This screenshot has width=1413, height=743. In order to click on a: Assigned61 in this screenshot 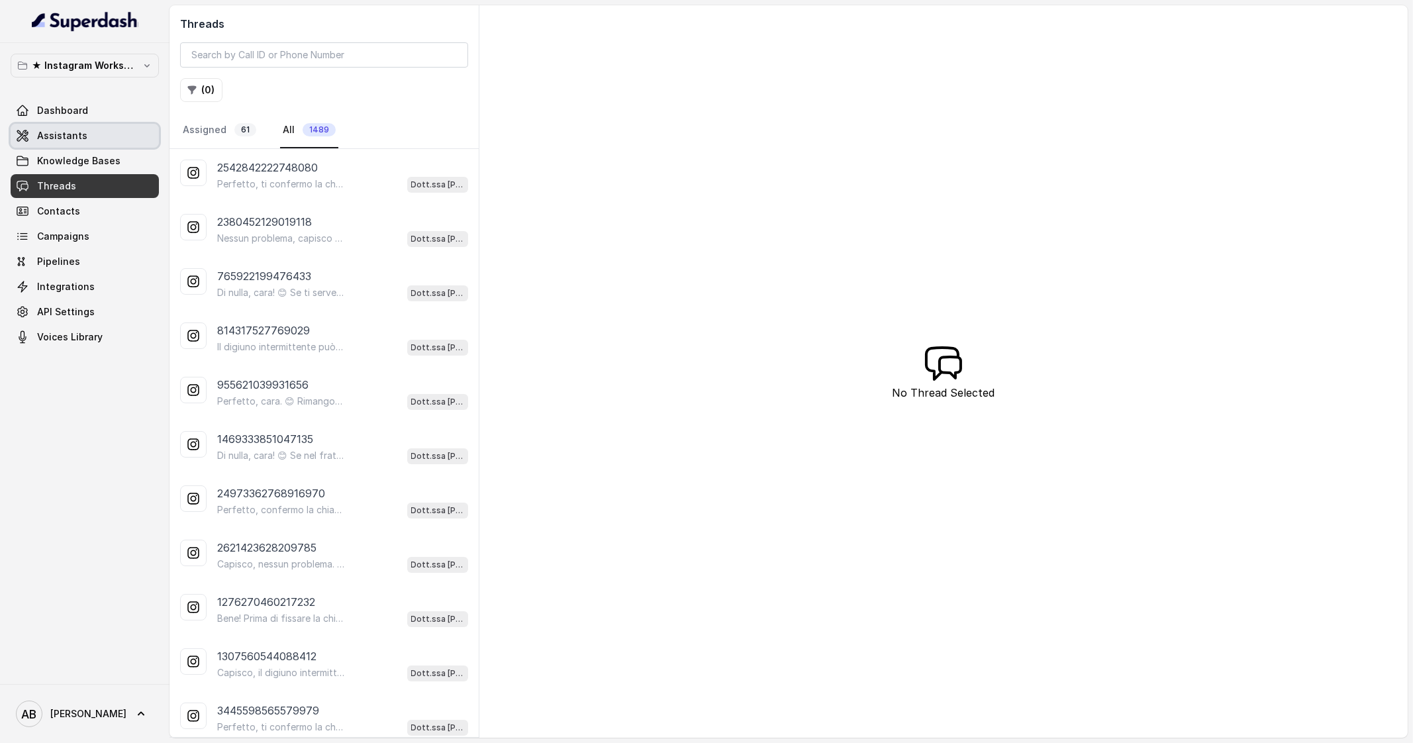, I will do `click(219, 130)`.